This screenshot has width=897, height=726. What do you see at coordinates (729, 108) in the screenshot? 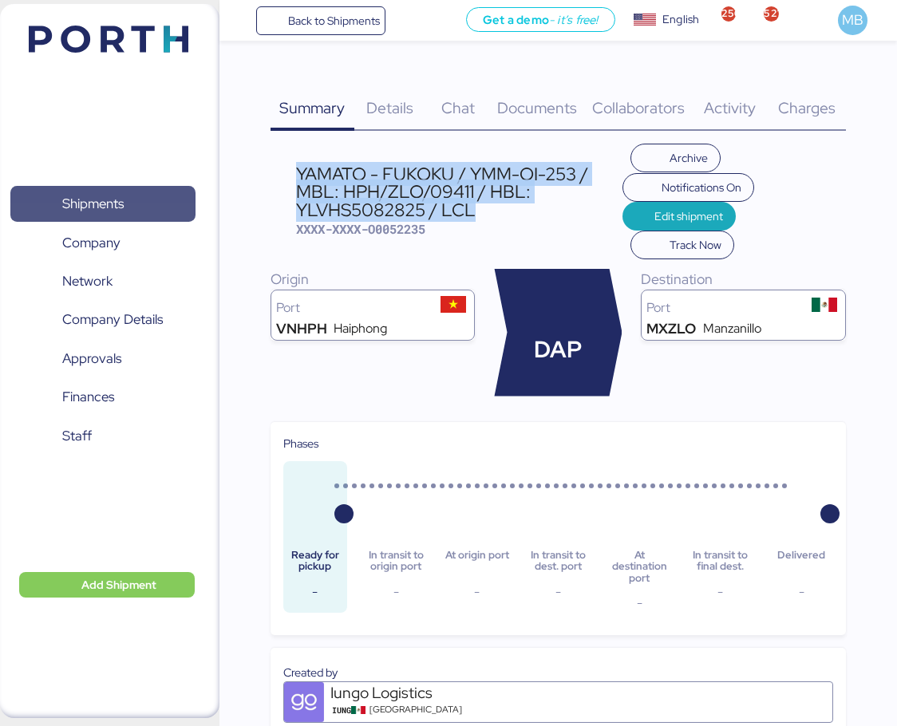
I see `span: Activity` at bounding box center [729, 108].